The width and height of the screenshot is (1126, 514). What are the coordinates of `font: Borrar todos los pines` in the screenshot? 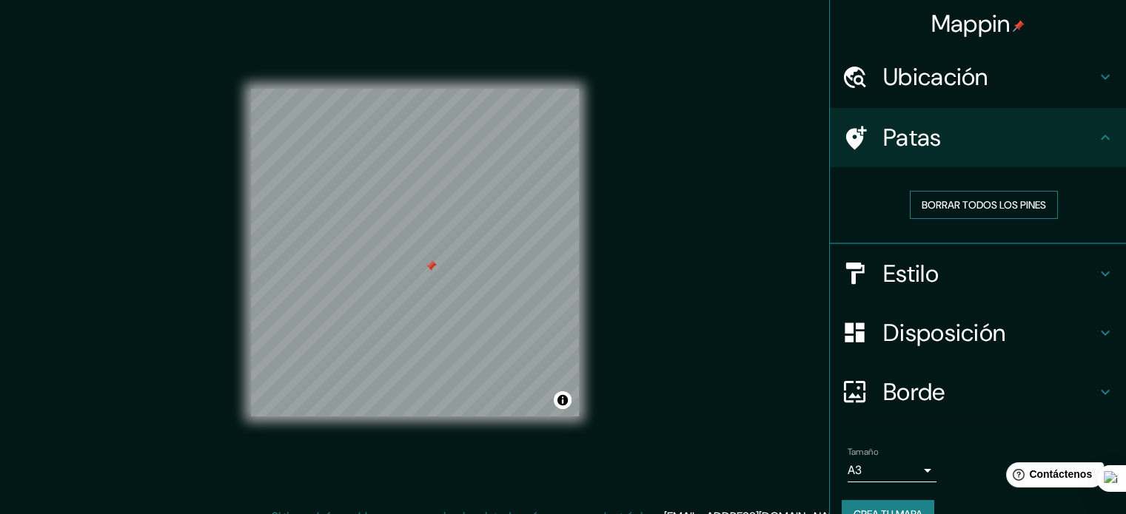 It's located at (984, 205).